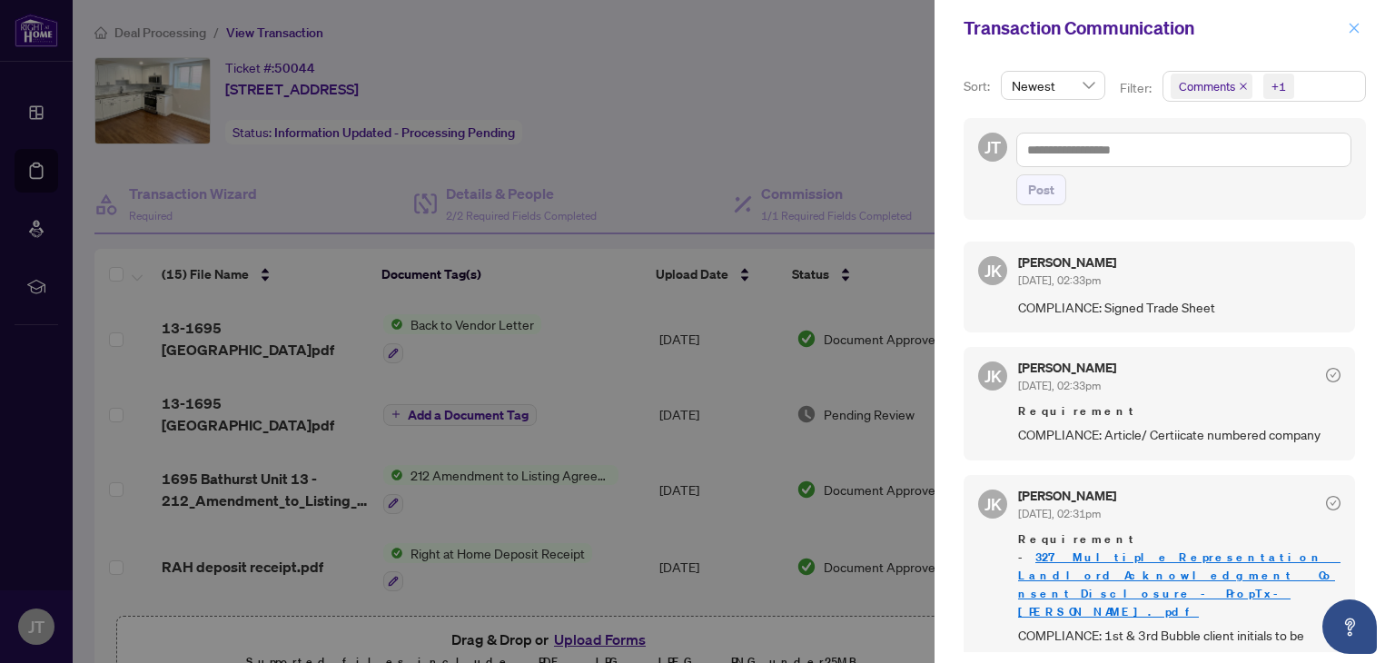 This screenshot has width=1395, height=663. Describe the element at coordinates (1041, 190) in the screenshot. I see `button: Post` at that location.